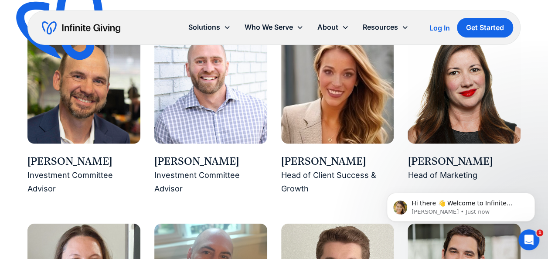  I want to click on p: Message from Kasey, sent Just now, so click(94, 37).